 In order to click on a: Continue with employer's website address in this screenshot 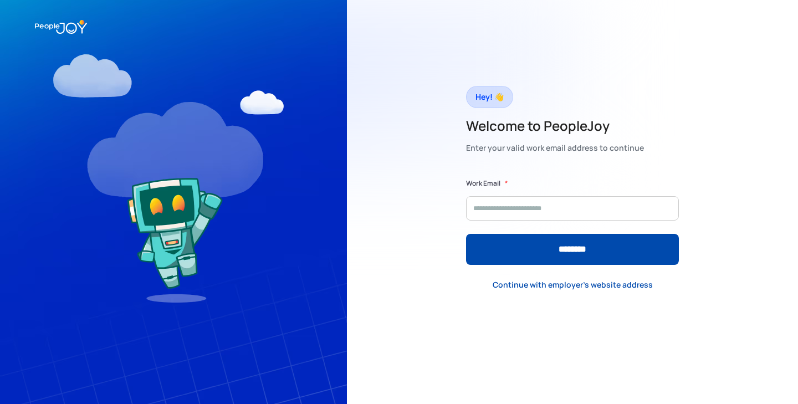, I will do `click(572, 284)`.